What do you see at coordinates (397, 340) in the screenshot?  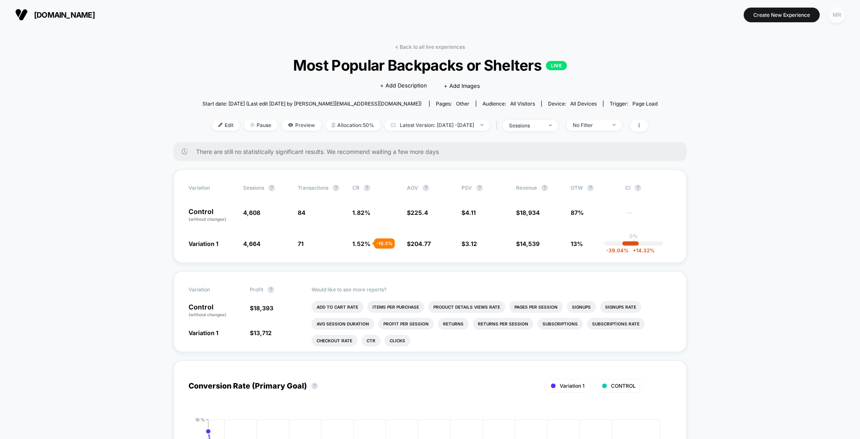 I see `li: Clicks` at bounding box center [397, 340].